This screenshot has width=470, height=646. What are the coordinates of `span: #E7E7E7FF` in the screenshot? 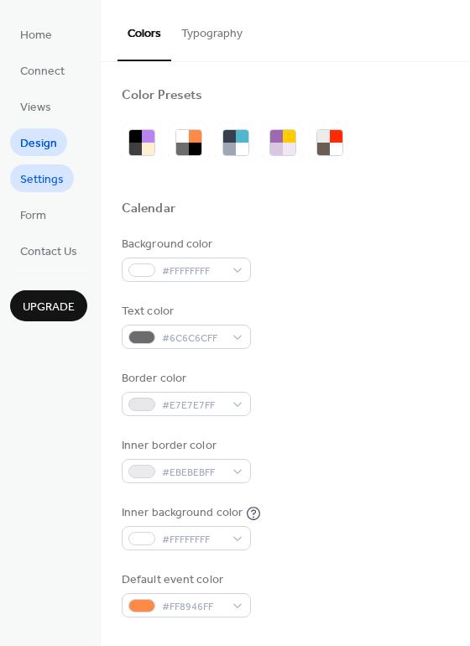 It's located at (193, 405).